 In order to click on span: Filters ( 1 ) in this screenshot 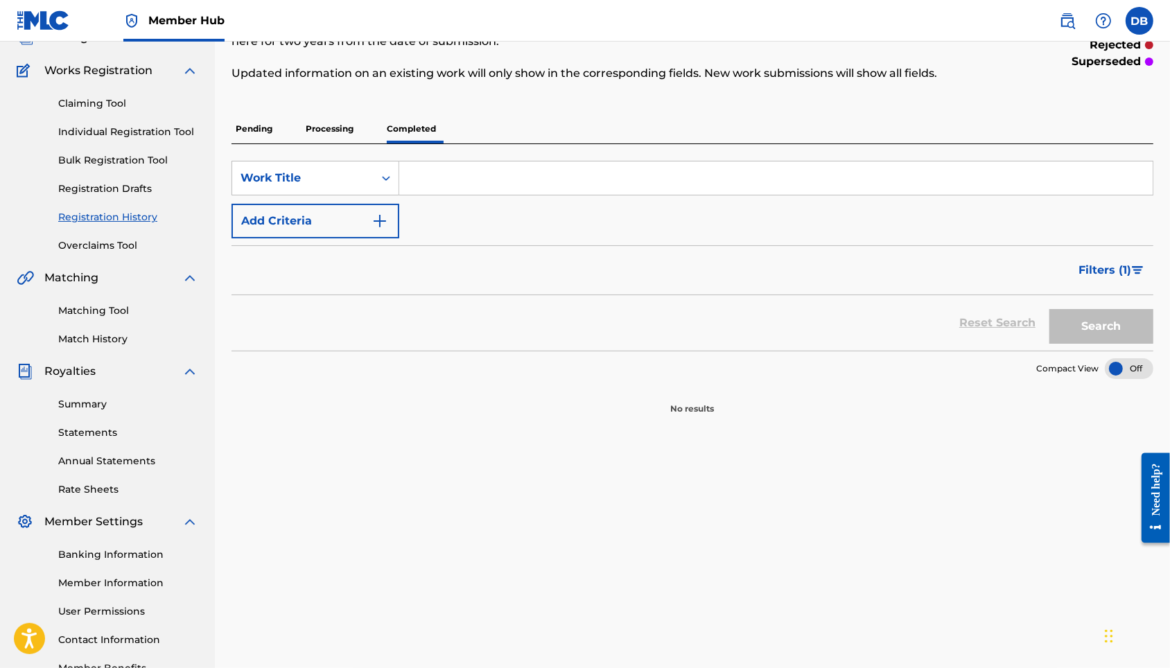, I will do `click(1105, 270)`.